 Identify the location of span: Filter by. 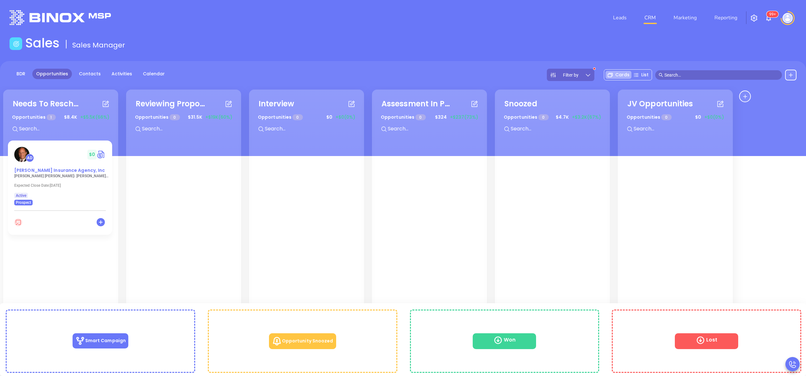
(570, 75).